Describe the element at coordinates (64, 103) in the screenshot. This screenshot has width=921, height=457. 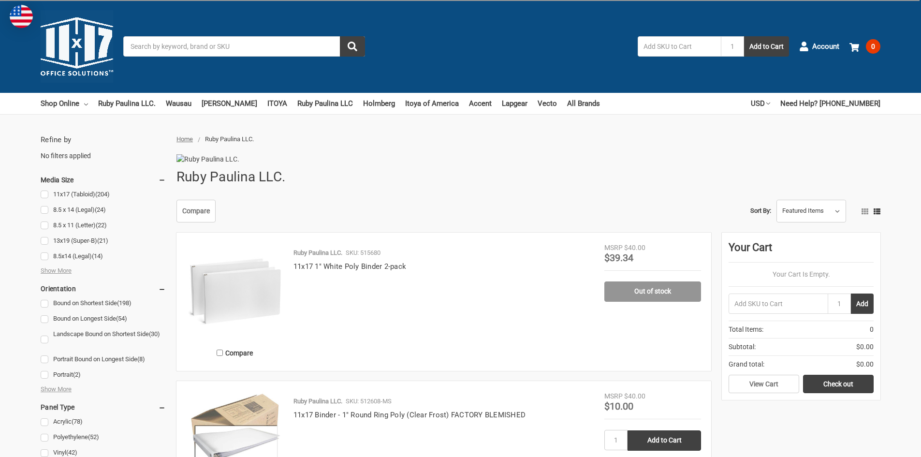
I see `a: Shop Online` at that location.